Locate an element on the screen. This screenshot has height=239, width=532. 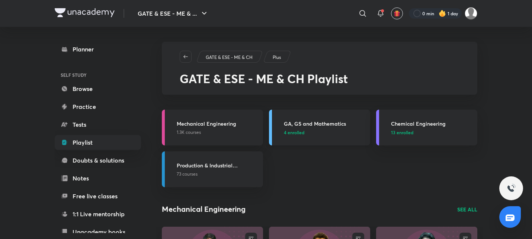
h3: Production & Industrial Engineering is located at coordinates (218, 165).